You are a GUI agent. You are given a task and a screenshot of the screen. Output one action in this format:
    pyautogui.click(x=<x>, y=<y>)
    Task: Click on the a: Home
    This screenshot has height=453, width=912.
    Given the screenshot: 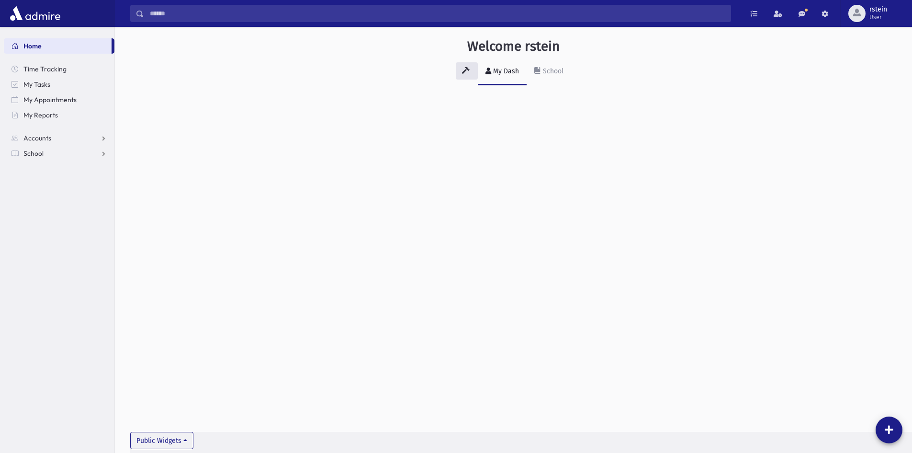 What is the action you would take?
    pyautogui.click(x=57, y=46)
    